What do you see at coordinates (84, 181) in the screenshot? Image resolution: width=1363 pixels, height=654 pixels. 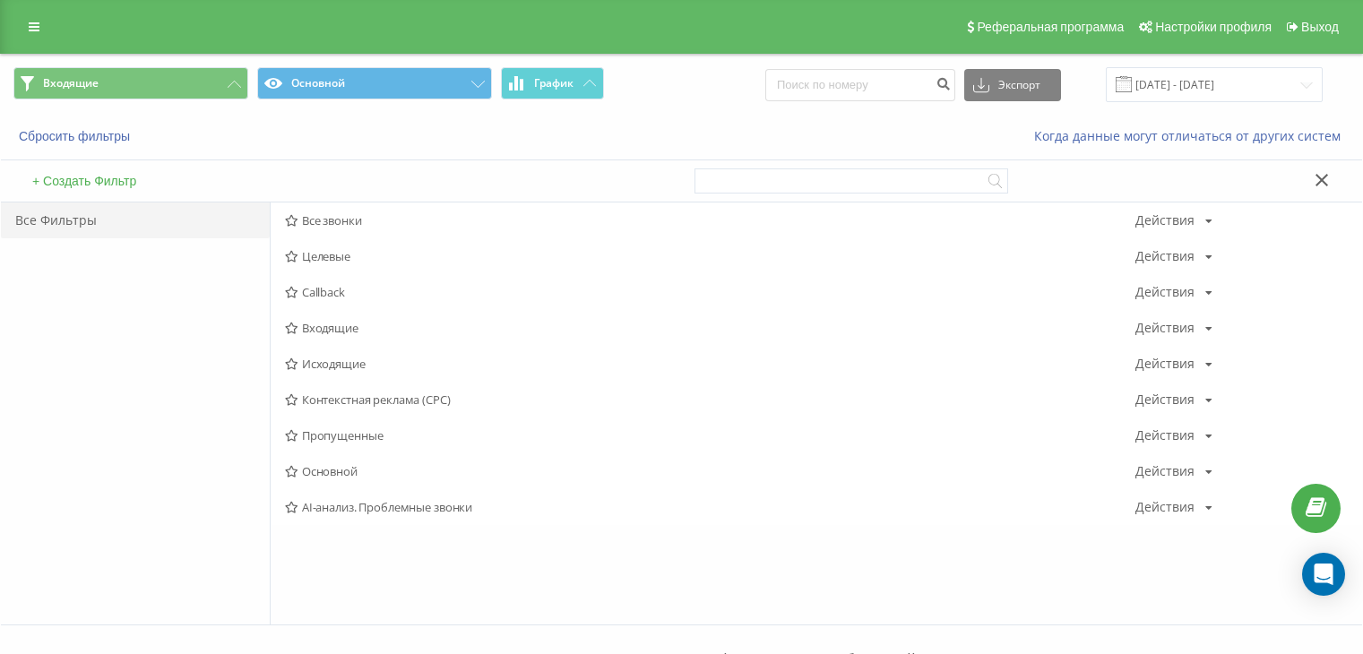 I see `button: + Создать Фильтр` at bounding box center [84, 181].